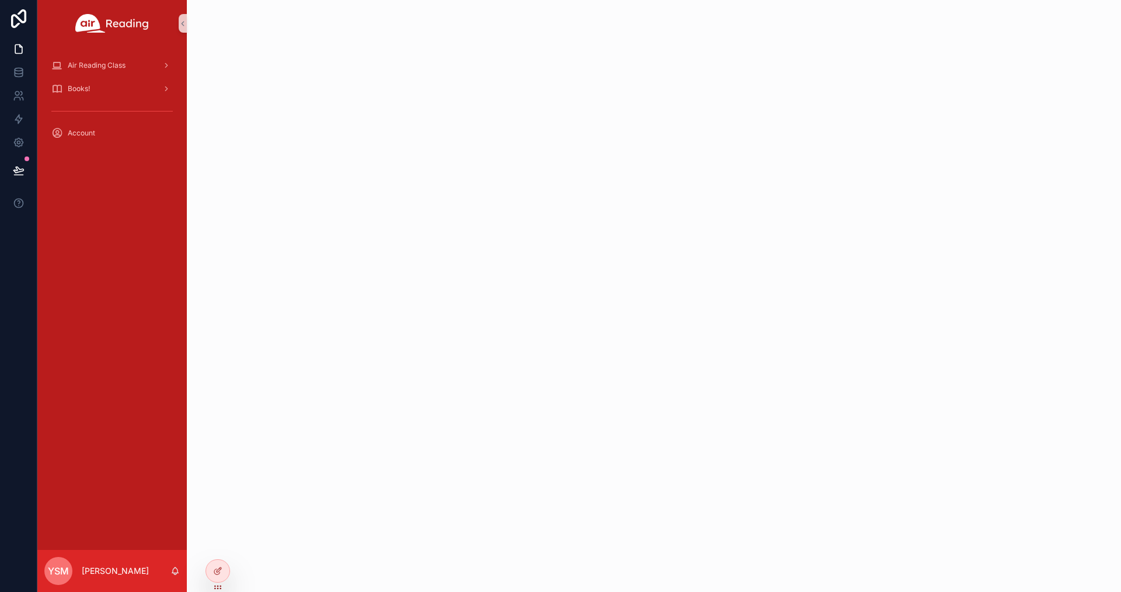 Image resolution: width=1121 pixels, height=592 pixels. What do you see at coordinates (112, 89) in the screenshot?
I see `a: Books!` at bounding box center [112, 89].